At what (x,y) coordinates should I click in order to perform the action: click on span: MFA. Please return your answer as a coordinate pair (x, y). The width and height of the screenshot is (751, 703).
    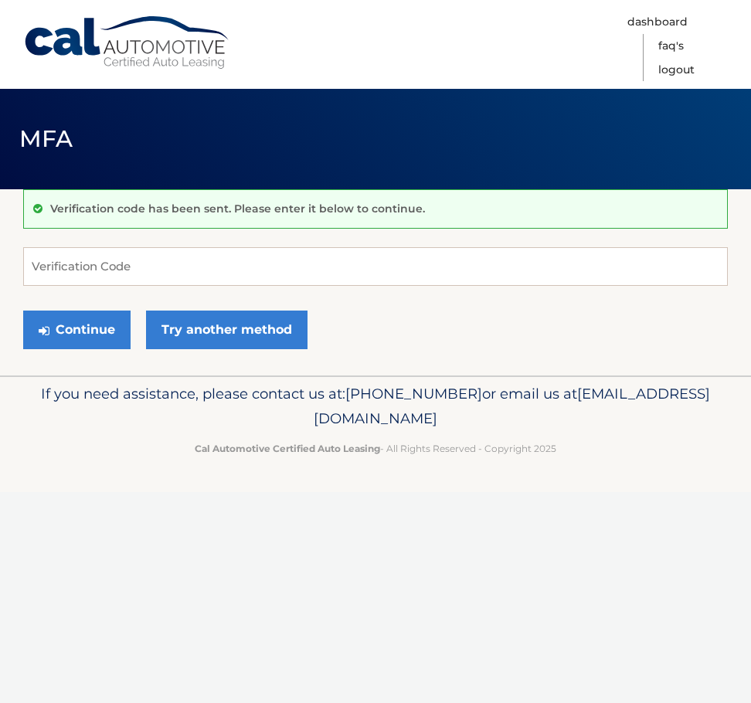
    Looking at the image, I should click on (46, 138).